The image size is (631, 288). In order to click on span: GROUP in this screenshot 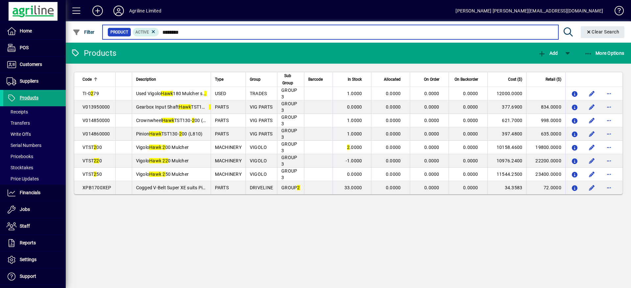, I will do `click(290, 188)`.